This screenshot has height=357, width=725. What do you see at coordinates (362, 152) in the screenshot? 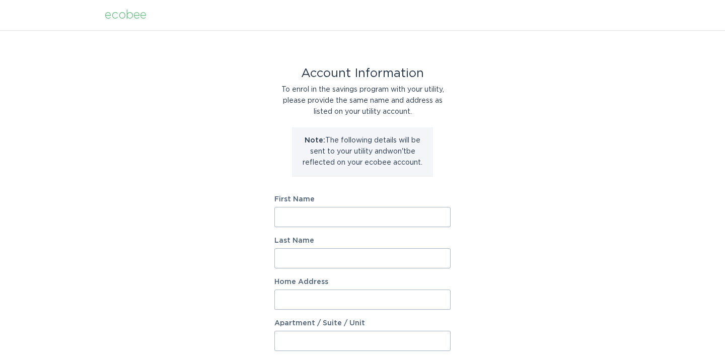
I see `p: The following details will be sent to your utility and won't be reflected on your ecobee account.` at bounding box center [362, 152].